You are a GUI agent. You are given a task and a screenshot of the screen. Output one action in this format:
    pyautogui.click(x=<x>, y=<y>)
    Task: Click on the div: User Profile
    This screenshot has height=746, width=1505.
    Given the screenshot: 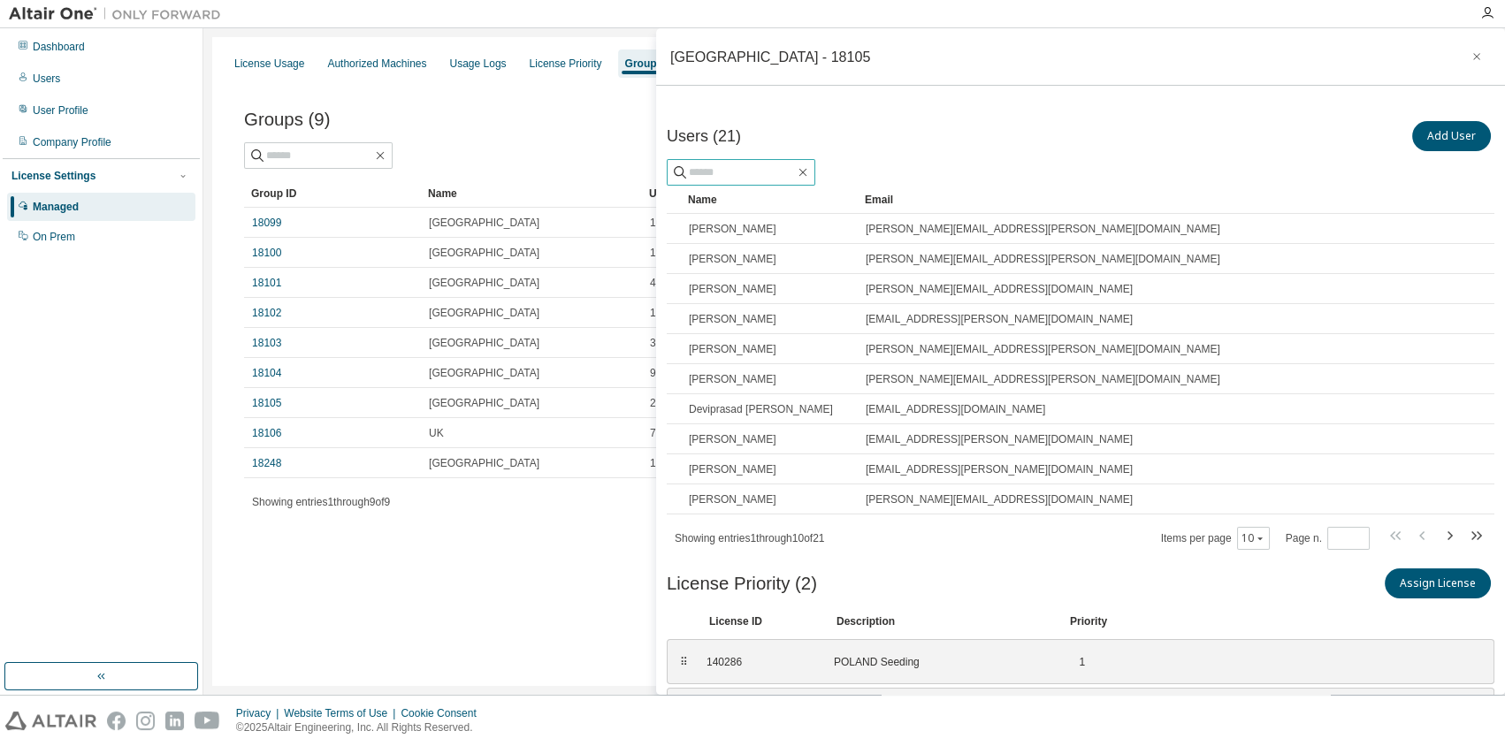 What is the action you would take?
    pyautogui.click(x=60, y=111)
    